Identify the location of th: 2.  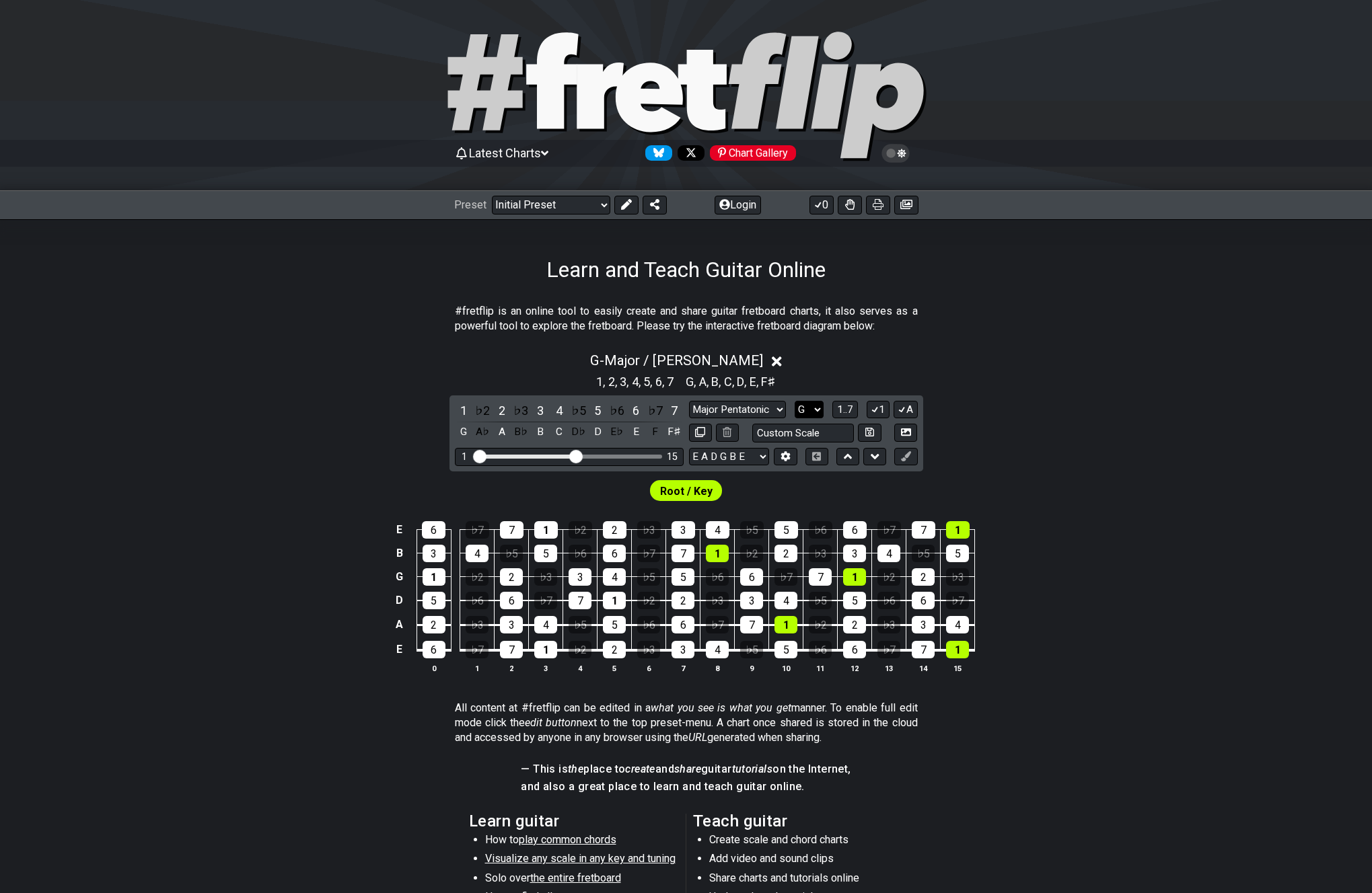
(511, 668).